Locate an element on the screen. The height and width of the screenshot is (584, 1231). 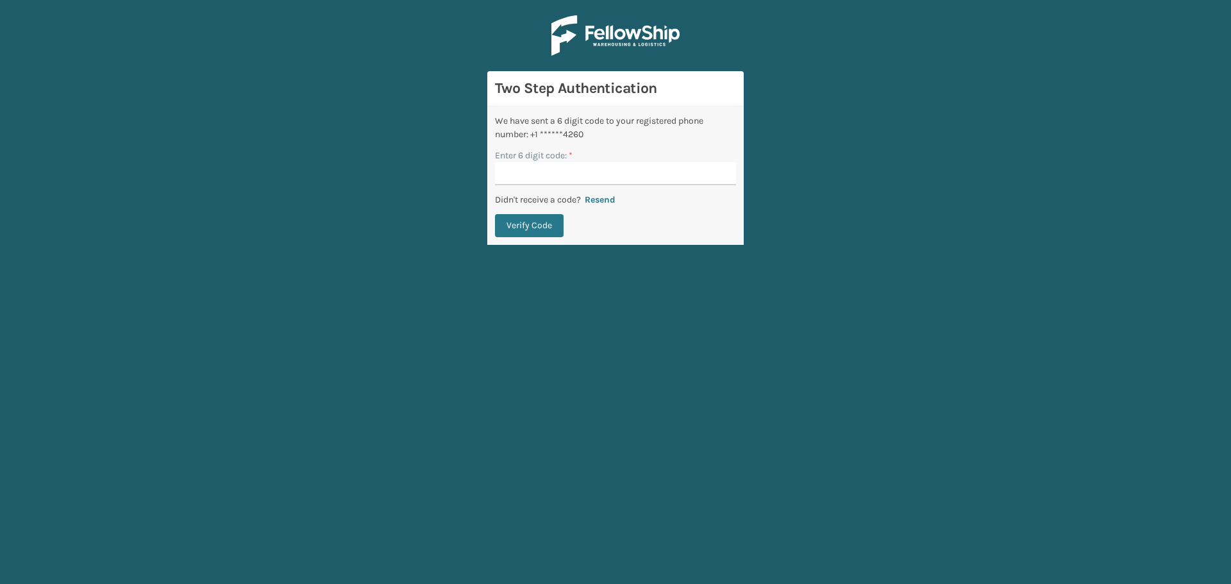
label: Enter 6 digit code: is located at coordinates (534, 155).